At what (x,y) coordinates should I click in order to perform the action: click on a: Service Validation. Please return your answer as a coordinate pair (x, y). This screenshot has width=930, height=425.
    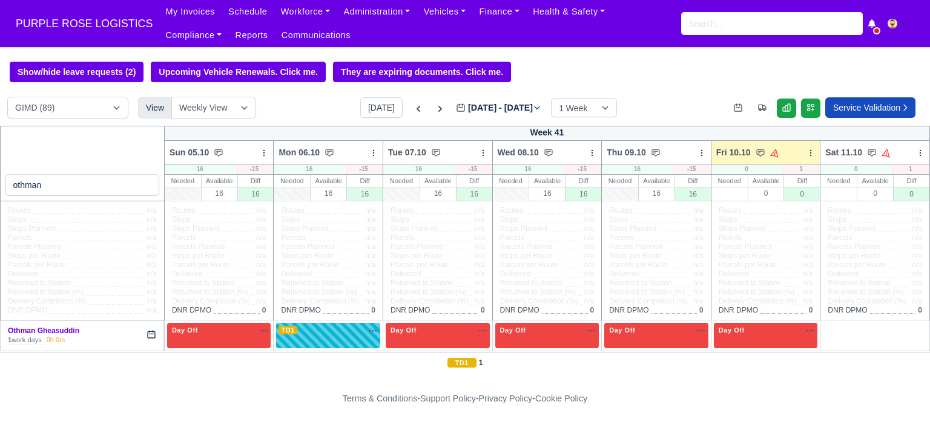
    Looking at the image, I should click on (870, 108).